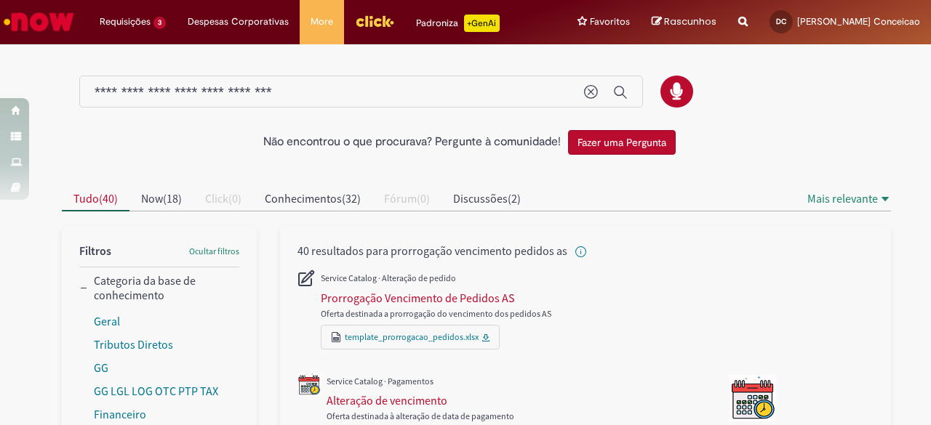 This screenshot has height=425, width=931. I want to click on span: DC, so click(781, 21).